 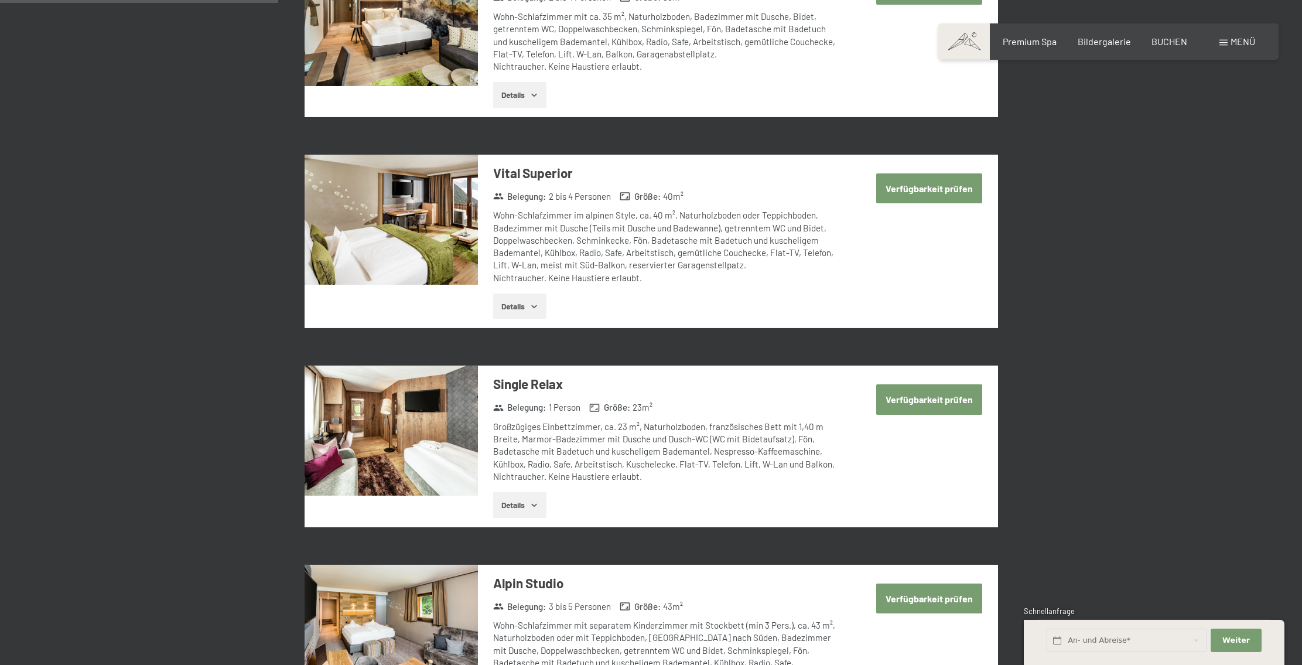 What do you see at coordinates (667, 42) in the screenshot?
I see `div: Wohn-Schlafzimmer mit ca. 35 m², Naturholzboden, Badezimmer mit Dusche, Bidet, getrenntem WC, Dop...` at bounding box center [667, 42].